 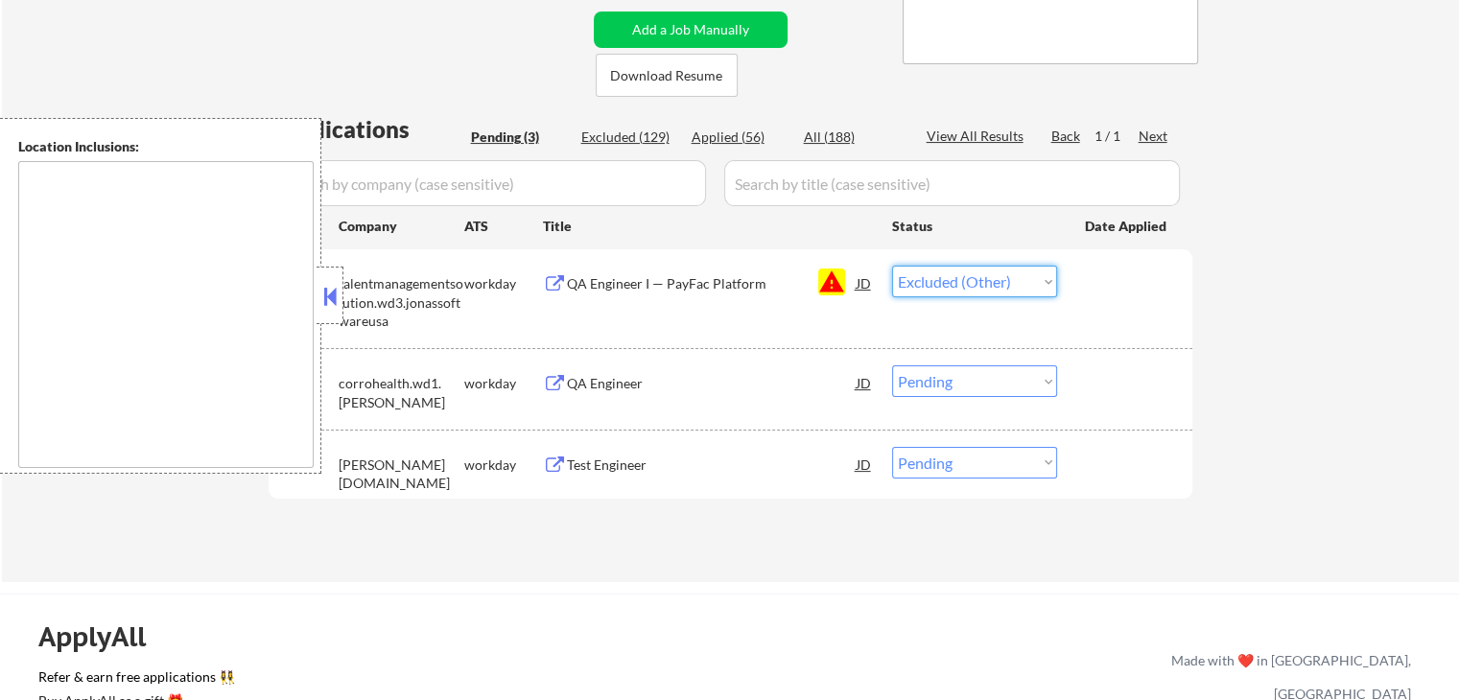 What do you see at coordinates (166, 147) in the screenshot?
I see `div: Location Inclusions:` at bounding box center [166, 147].